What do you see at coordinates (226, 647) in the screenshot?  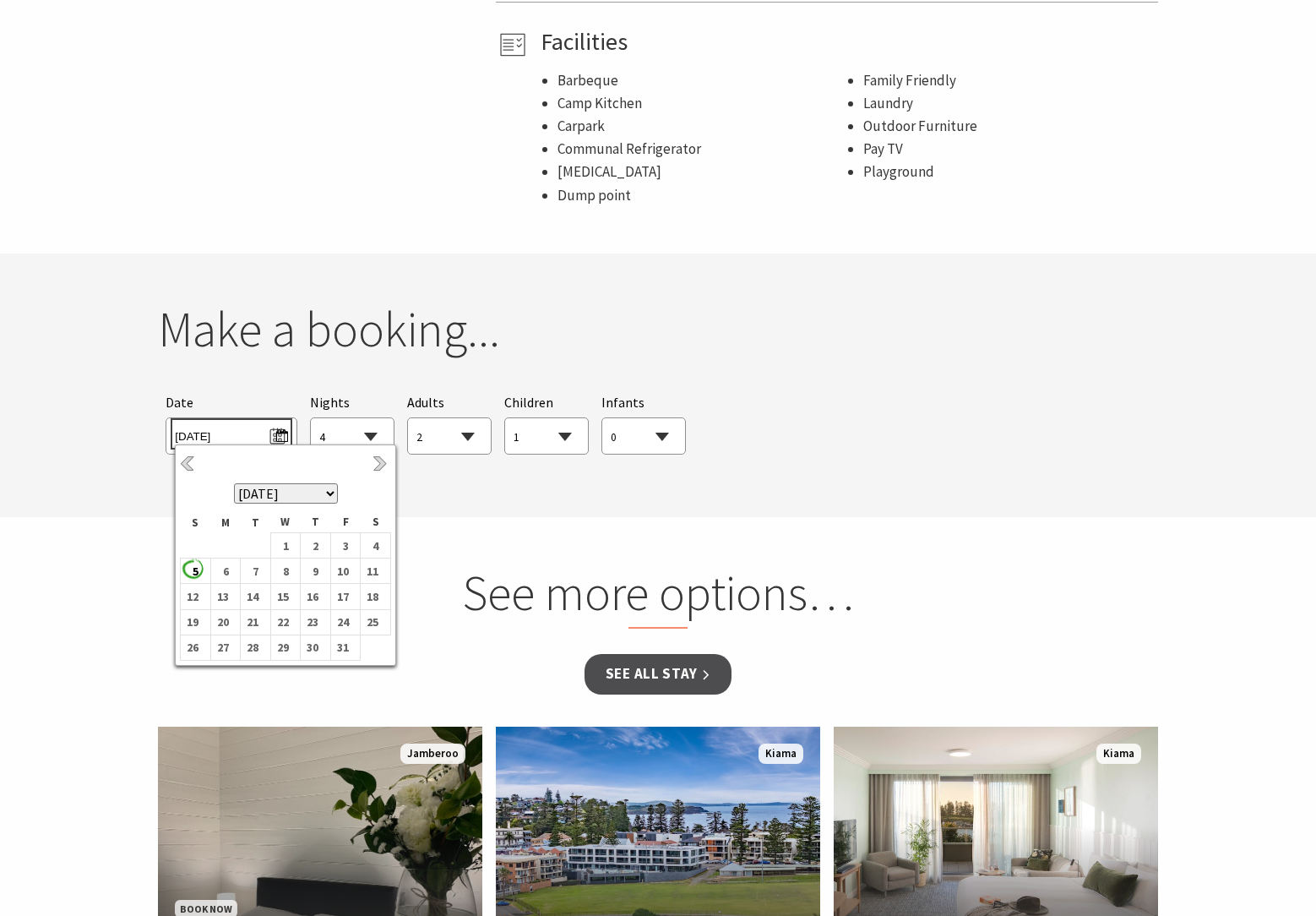 I see `td: 27` at bounding box center [226, 647].